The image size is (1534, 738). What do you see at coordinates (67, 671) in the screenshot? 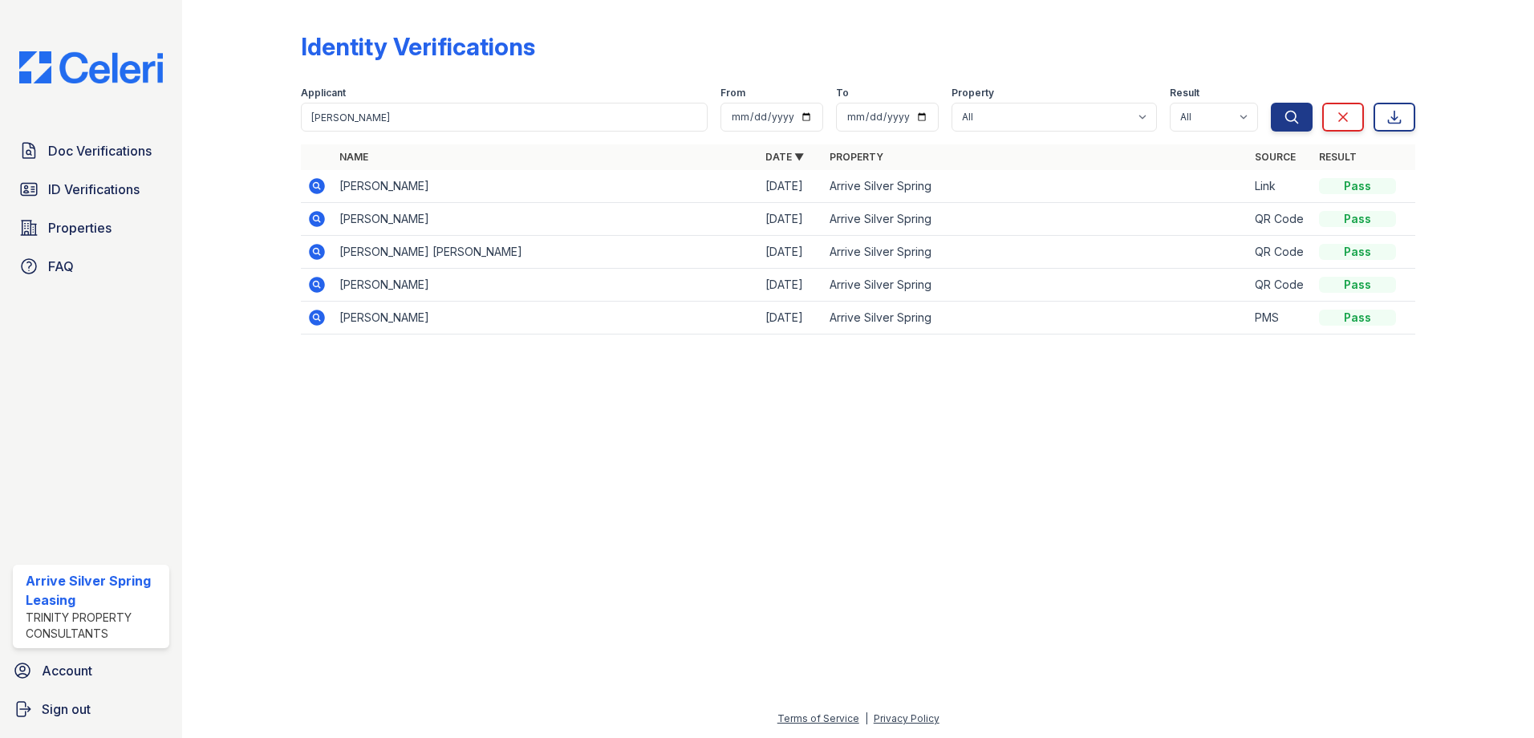
I see `span: Account` at bounding box center [67, 671].